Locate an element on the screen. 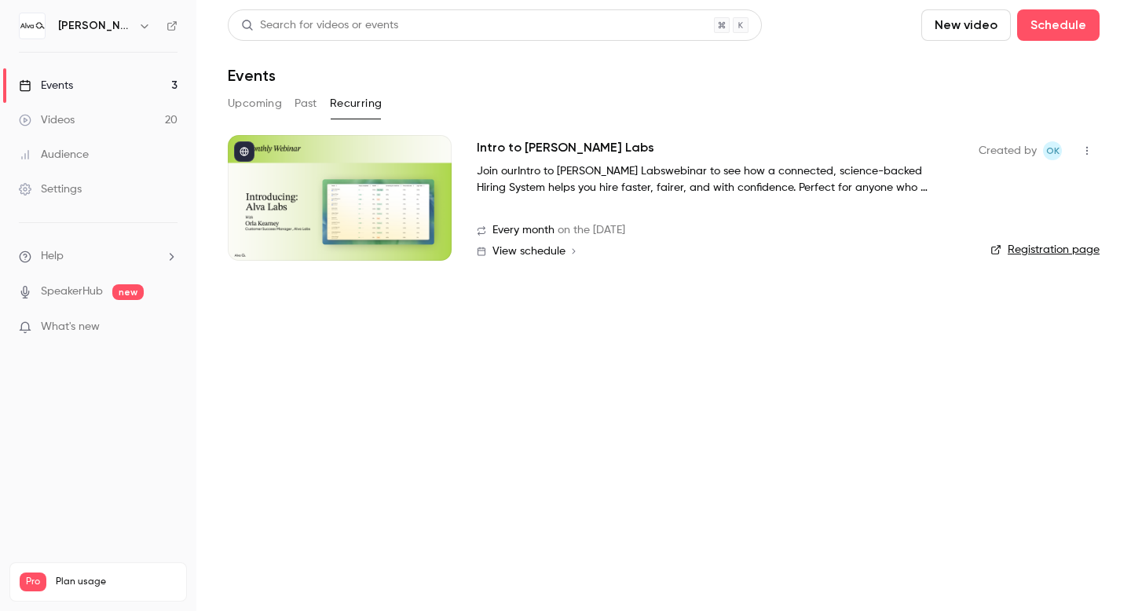 This screenshot has height=611, width=1131. span: Created by is located at coordinates (1008, 151).